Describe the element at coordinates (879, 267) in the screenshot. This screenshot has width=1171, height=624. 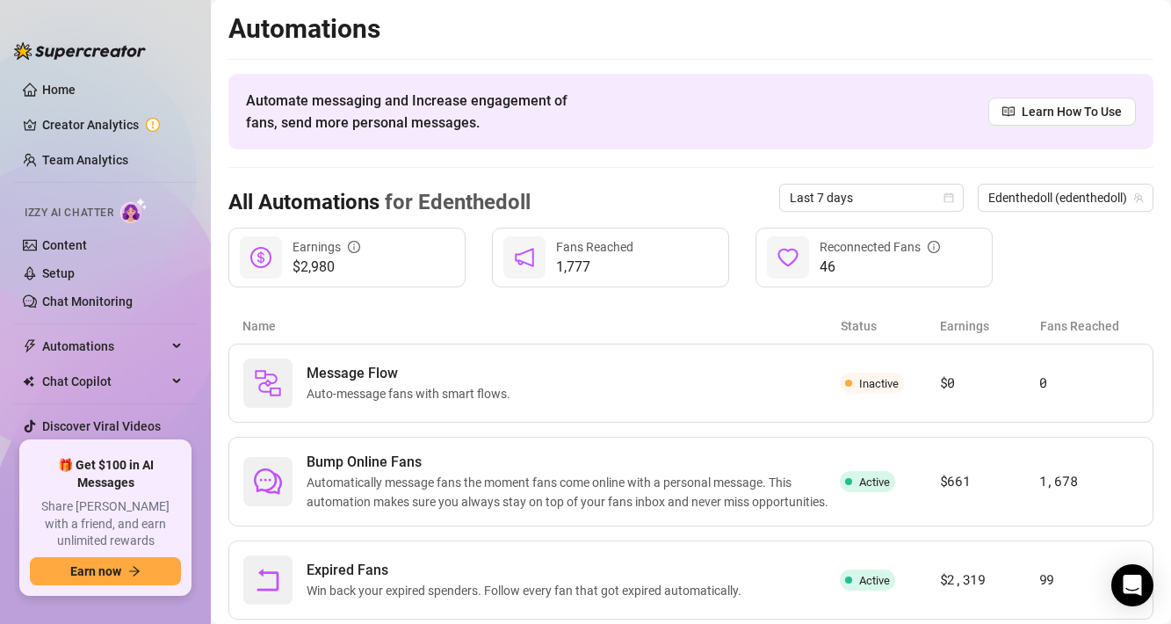
I see `span: 46` at that location.